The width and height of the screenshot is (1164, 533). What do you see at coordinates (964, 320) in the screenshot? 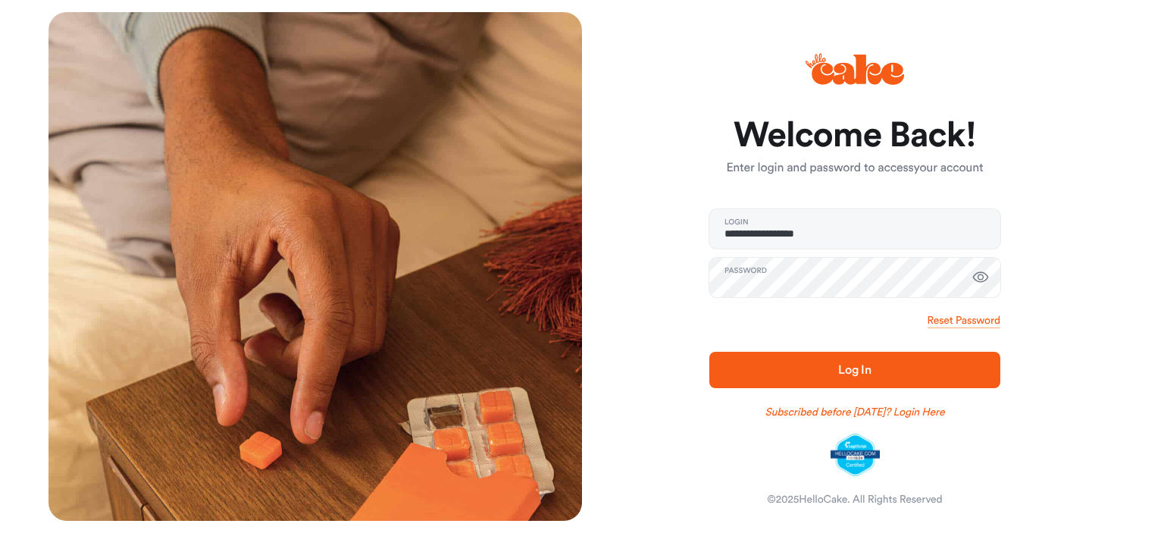
I see `a: Reset Password` at bounding box center [964, 320].